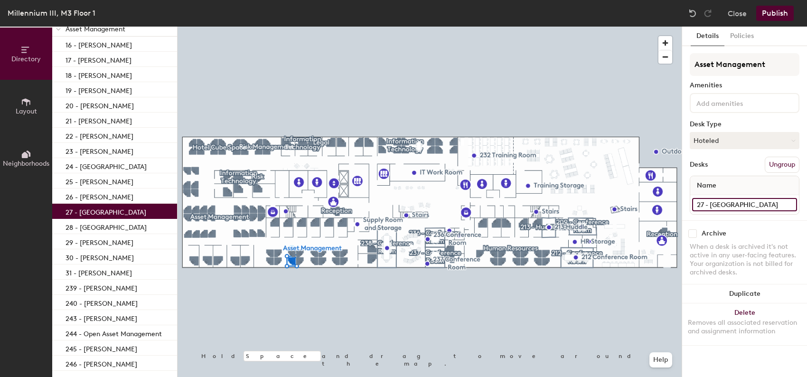 Image resolution: width=807 pixels, height=377 pixels. Describe the element at coordinates (26, 59) in the screenshot. I see `span: Directory` at that location.